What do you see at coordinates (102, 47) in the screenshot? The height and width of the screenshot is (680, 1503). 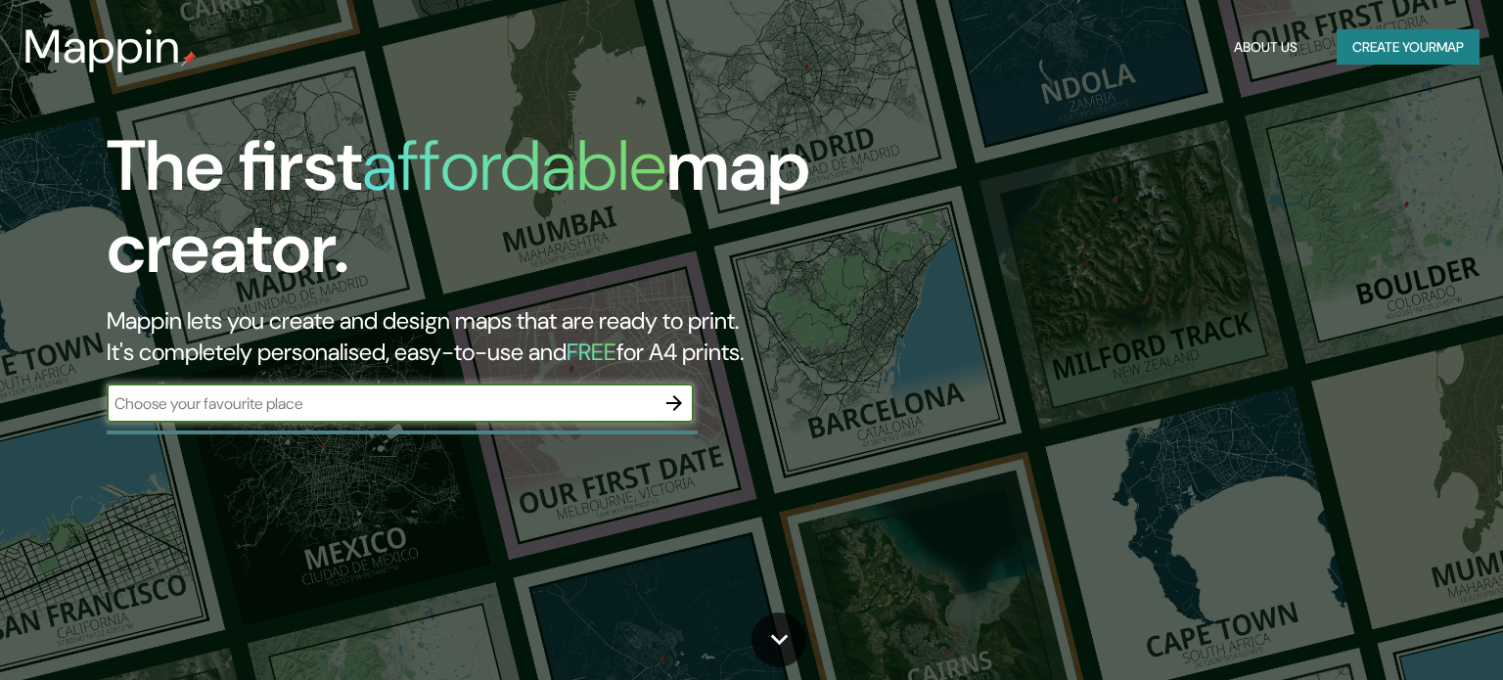 I see `h3: Mappin` at bounding box center [102, 47].